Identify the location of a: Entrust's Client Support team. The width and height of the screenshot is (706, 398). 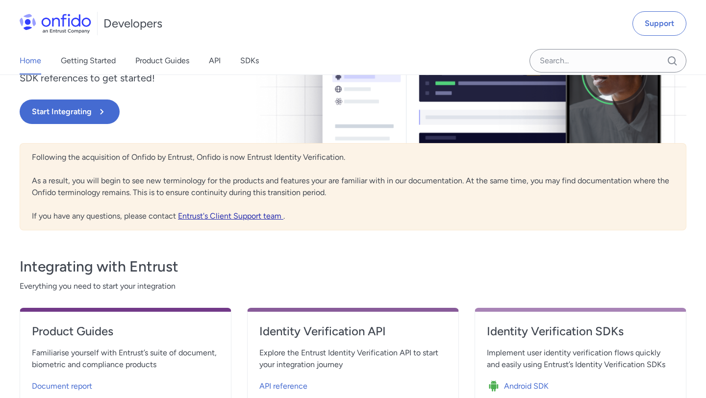
(230, 216).